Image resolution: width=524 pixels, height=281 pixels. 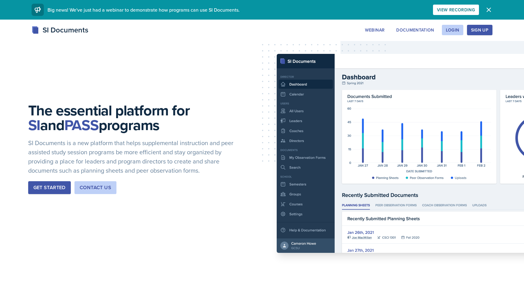 What do you see at coordinates (49, 188) in the screenshot?
I see `button: Get Started` at bounding box center [49, 188].